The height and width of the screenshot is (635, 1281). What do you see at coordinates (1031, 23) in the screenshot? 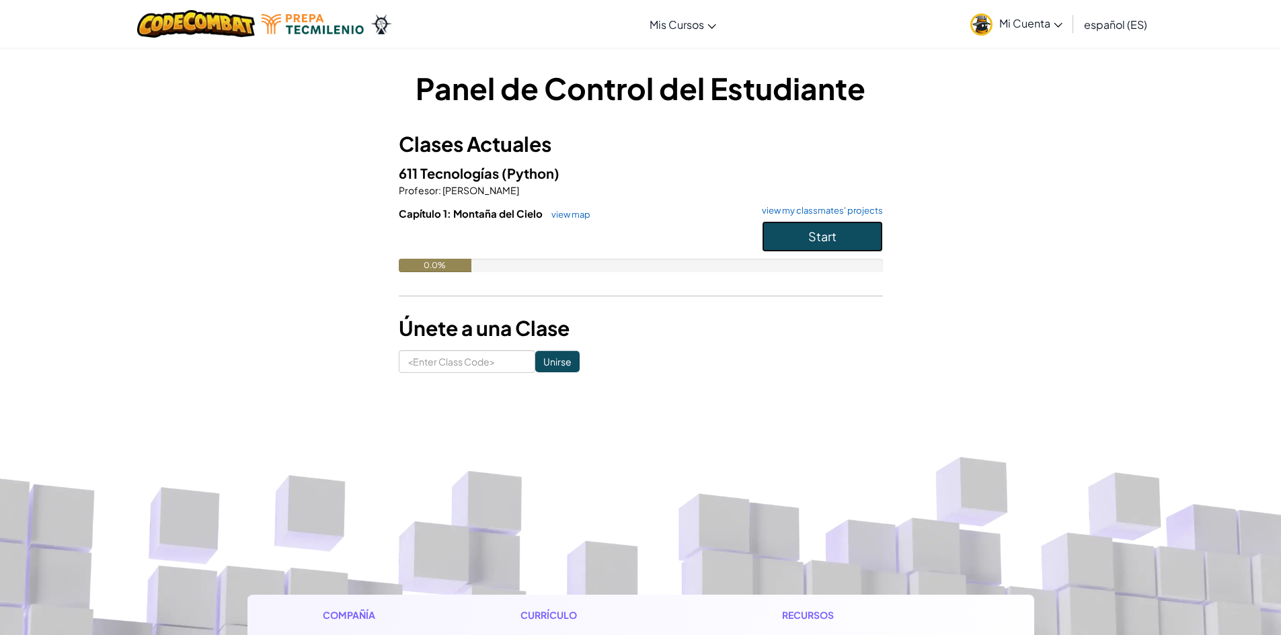
I see `span: Mi Cuenta` at bounding box center [1031, 23].